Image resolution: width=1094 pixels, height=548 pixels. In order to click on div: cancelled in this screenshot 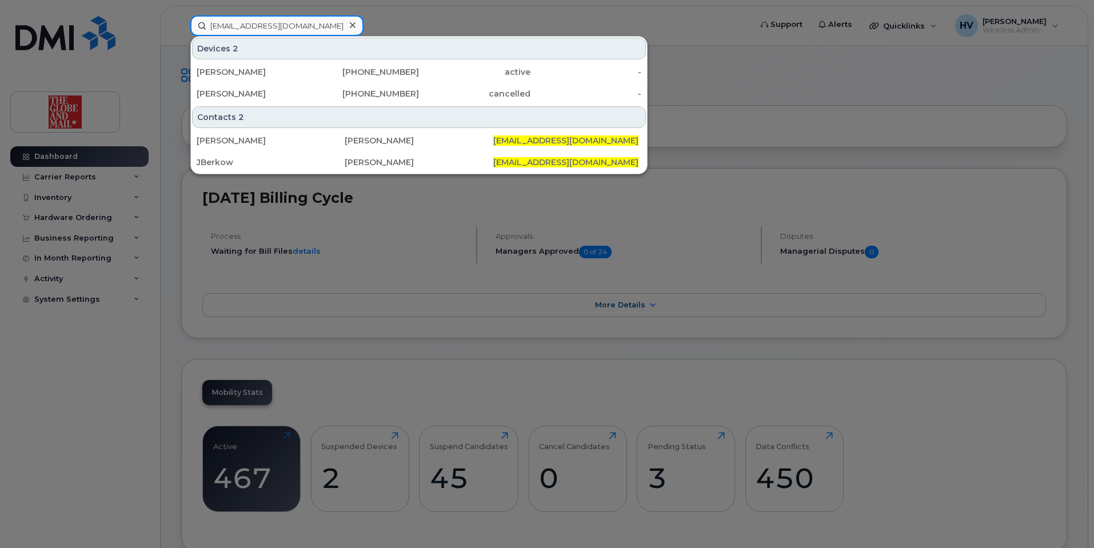, I will do `click(475, 94)`.